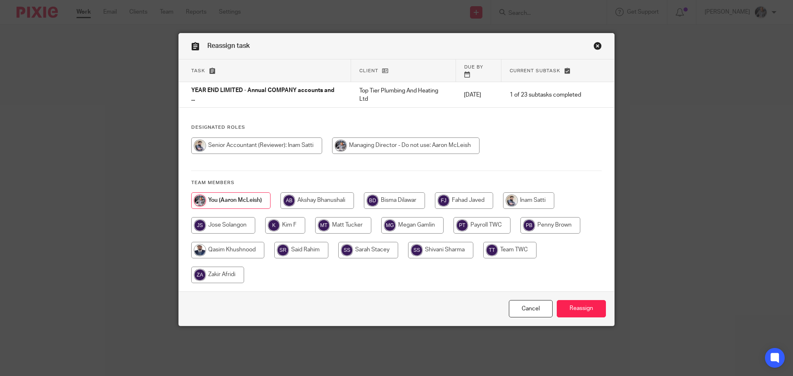 The image size is (793, 376). I want to click on span: Reassign task, so click(228, 46).